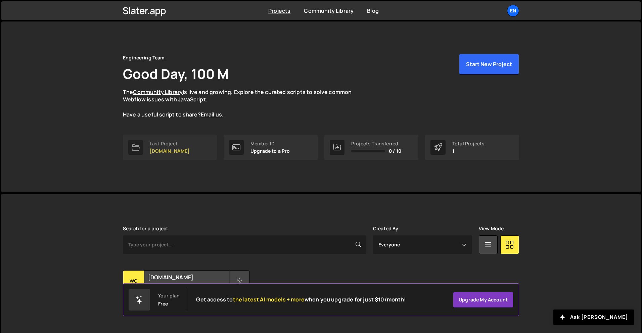  What do you see at coordinates (188, 285) in the screenshot?
I see `small: Created by 100 M` at bounding box center [188, 285].